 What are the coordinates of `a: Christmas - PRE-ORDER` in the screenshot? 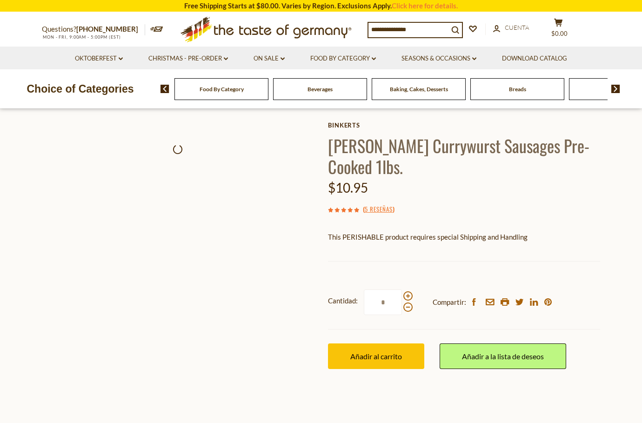 It's located at (188, 59).